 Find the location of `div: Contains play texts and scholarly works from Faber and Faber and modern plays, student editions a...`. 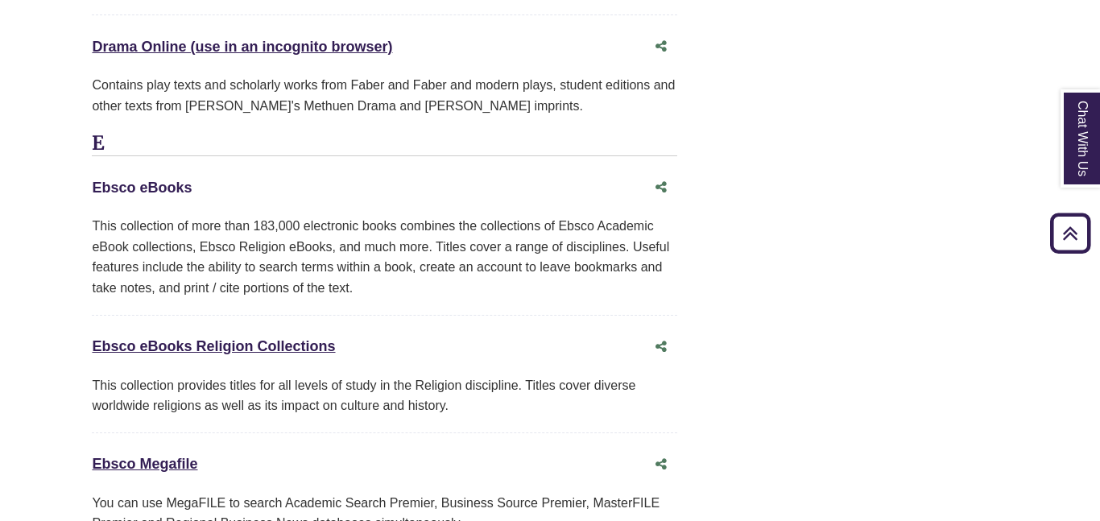

div: Contains play texts and scholarly works from Faber and Faber and modern plays, student editions a... is located at coordinates (384, 95).